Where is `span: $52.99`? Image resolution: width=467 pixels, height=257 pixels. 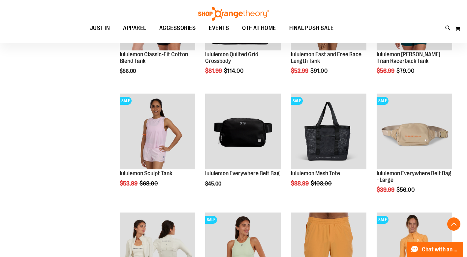
span: $52.99 is located at coordinates (300, 71).